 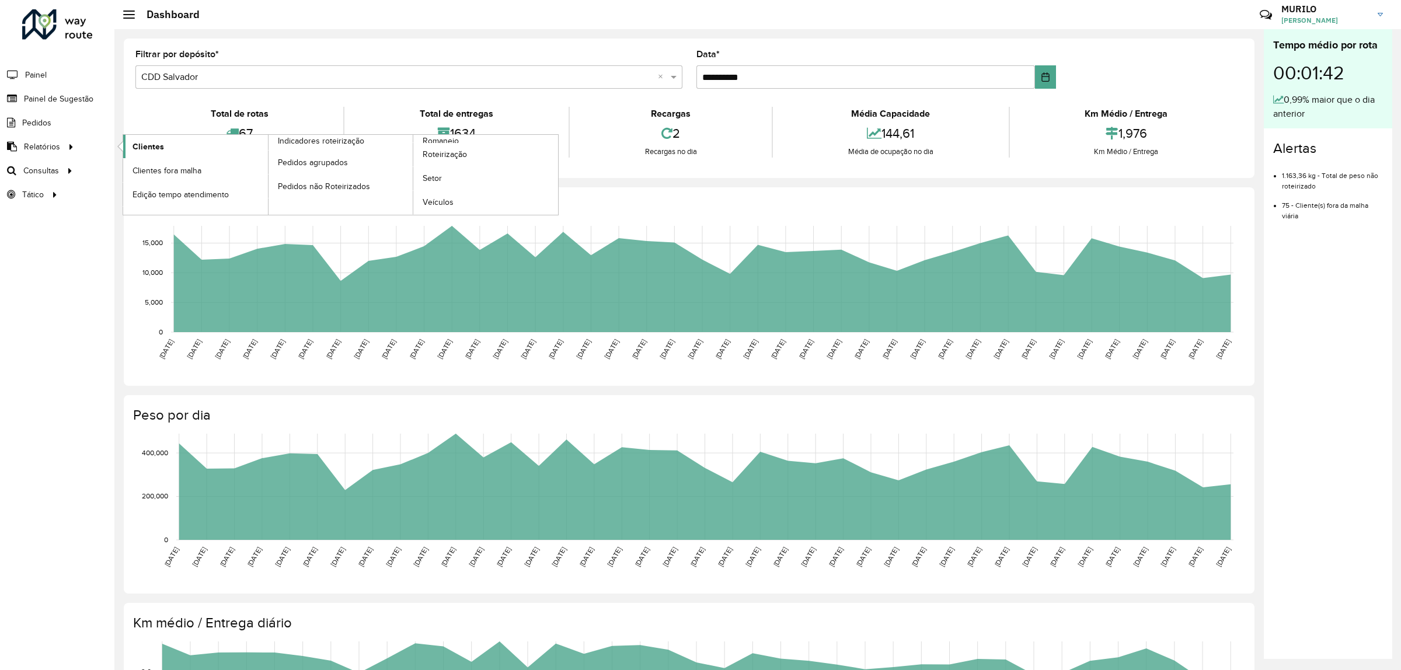 What do you see at coordinates (239, 114) in the screenshot?
I see `div: Total de rotas` at bounding box center [239, 114].